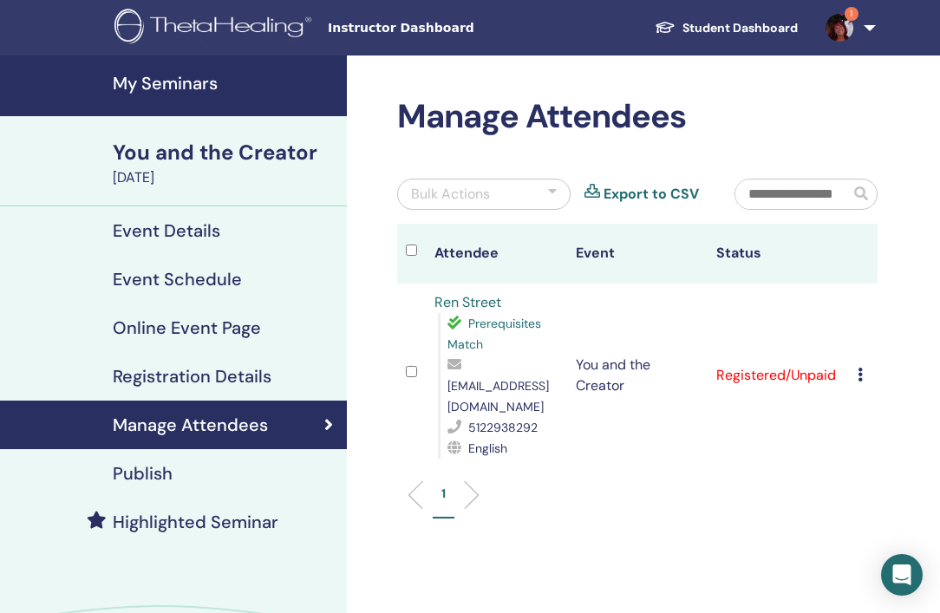 The width and height of the screenshot is (940, 613). Describe the element at coordinates (166, 231) in the screenshot. I see `h4: Event Details` at that location.